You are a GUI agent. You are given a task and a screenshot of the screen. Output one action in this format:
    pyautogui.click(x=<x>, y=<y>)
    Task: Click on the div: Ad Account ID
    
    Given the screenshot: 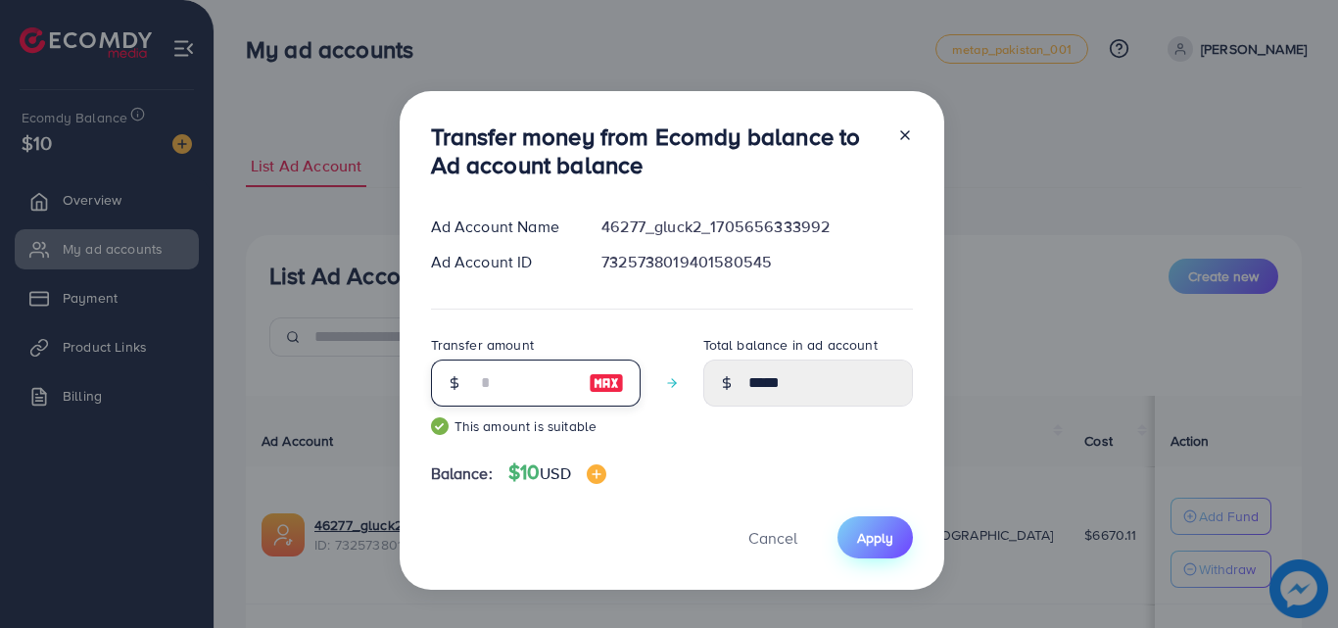 What is the action you would take?
    pyautogui.click(x=501, y=262)
    